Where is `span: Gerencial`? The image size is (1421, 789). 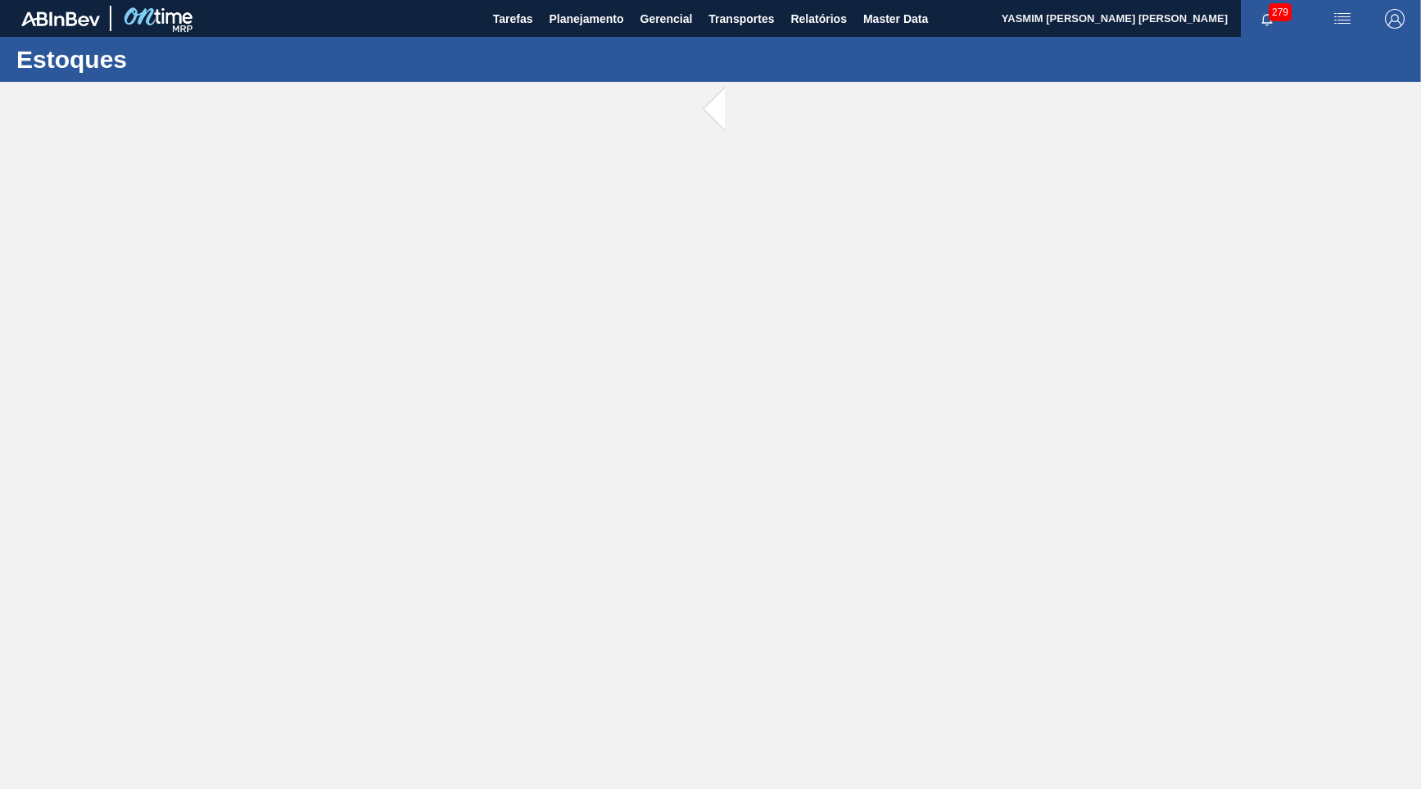 span: Gerencial is located at coordinates (666, 19).